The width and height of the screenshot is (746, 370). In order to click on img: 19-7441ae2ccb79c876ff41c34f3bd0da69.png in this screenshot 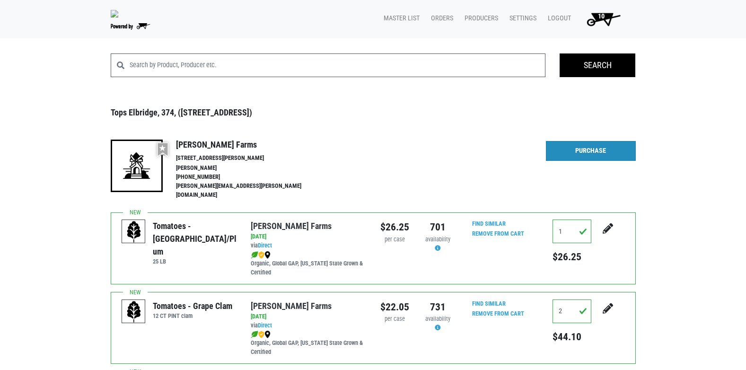, I will do `click(137, 166)`.